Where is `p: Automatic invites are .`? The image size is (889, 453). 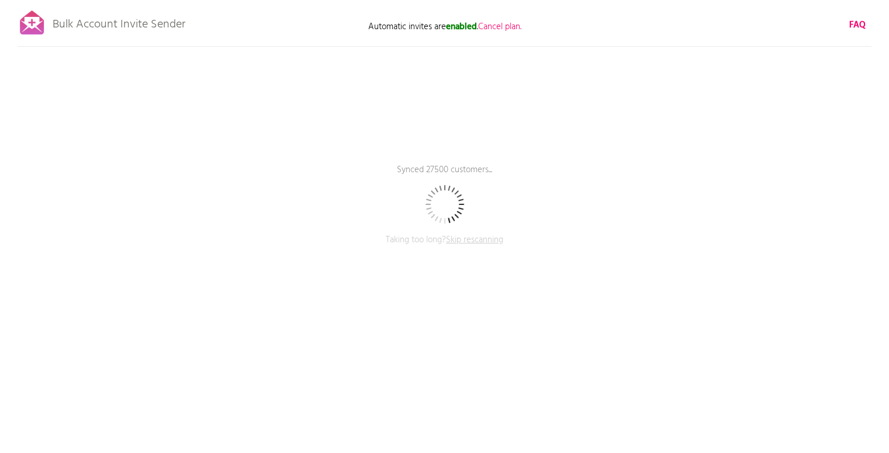
p: Automatic invites are . is located at coordinates (445, 27).